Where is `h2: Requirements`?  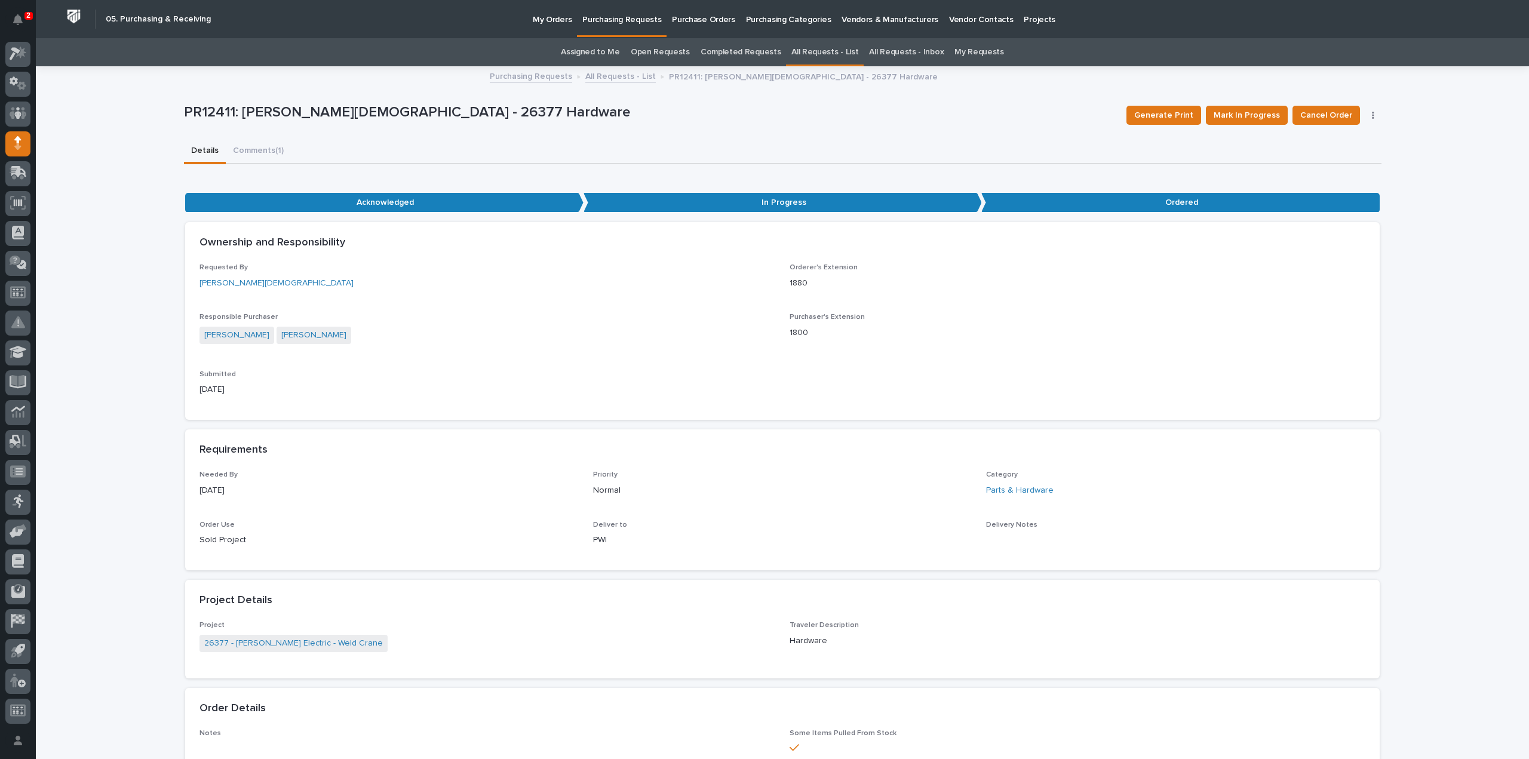 h2: Requirements is located at coordinates (234, 450).